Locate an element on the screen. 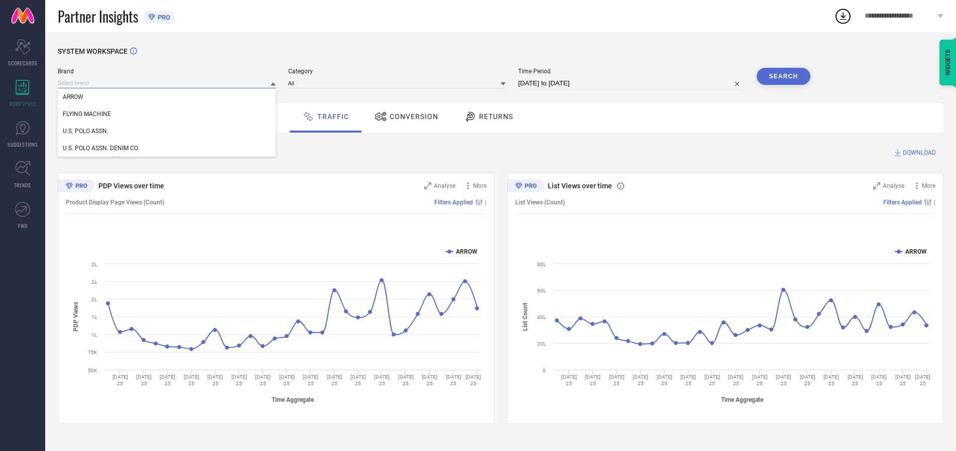 The height and width of the screenshot is (451, 956). span: U.S. POLO ASSN. DENIM CO. is located at coordinates (101, 148).